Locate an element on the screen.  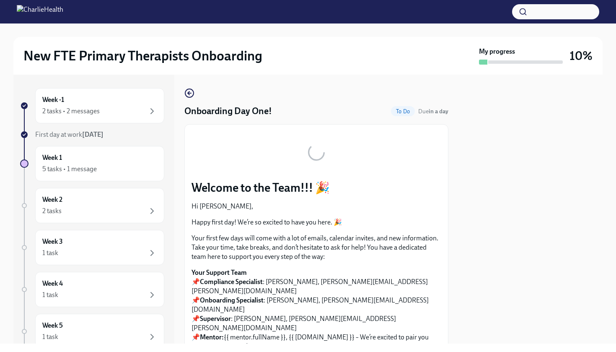
a: Week -12 tasks • 2 messages is located at coordinates (92, 106).